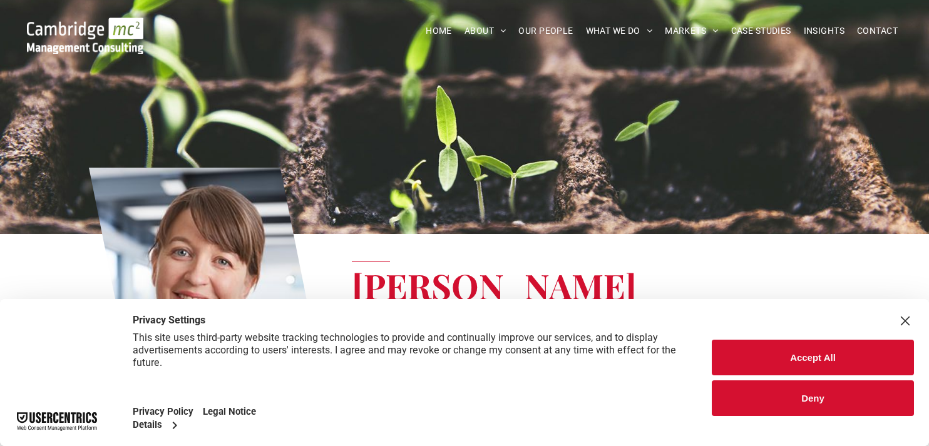  I want to click on a: ABOUT, so click(485, 31).